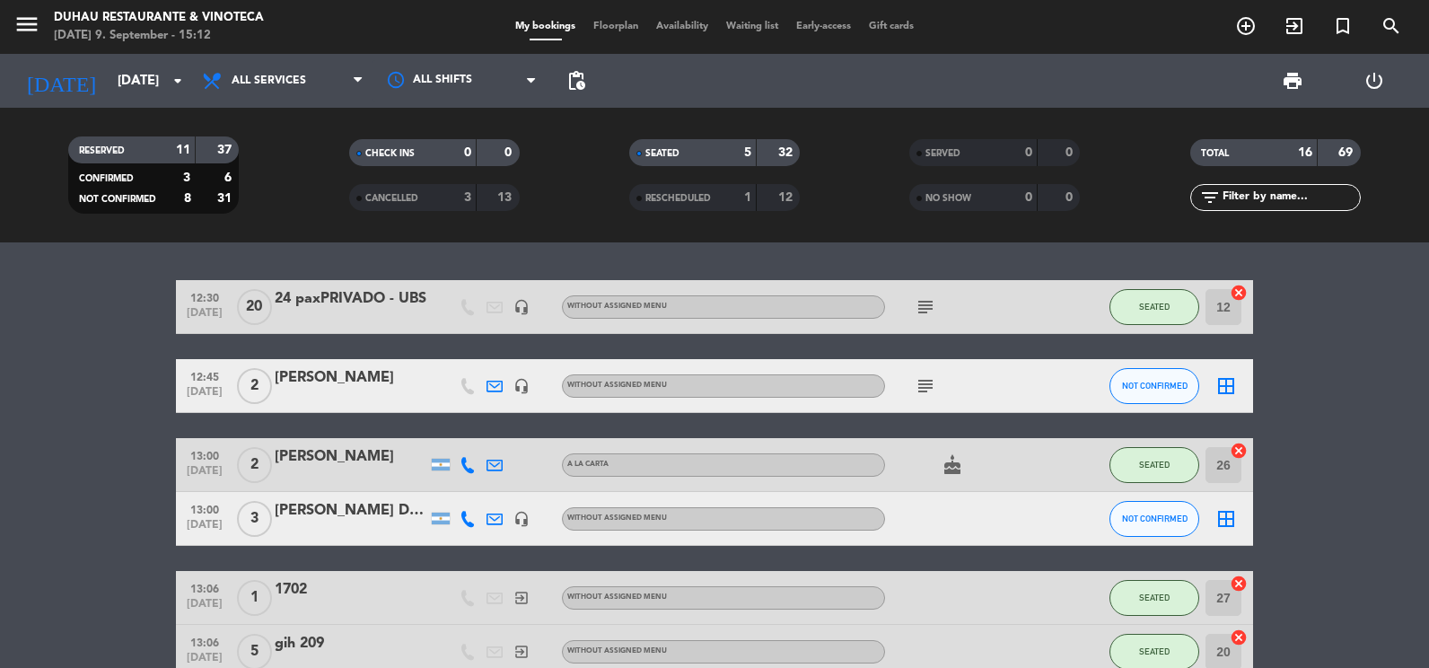 This screenshot has height=668, width=1429. I want to click on input: Filter by name..., so click(1290, 197).